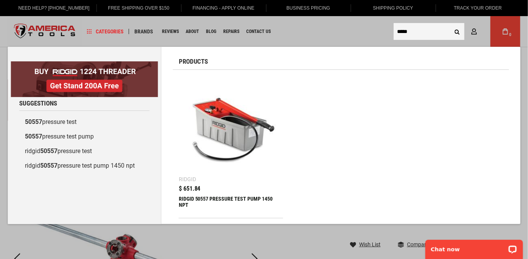 The image size is (528, 259). What do you see at coordinates (84, 79) in the screenshot?
I see `img: BOGO: Buy RIDGID® 1224 Threader, Get Stand 200A Free!` at bounding box center [84, 79].